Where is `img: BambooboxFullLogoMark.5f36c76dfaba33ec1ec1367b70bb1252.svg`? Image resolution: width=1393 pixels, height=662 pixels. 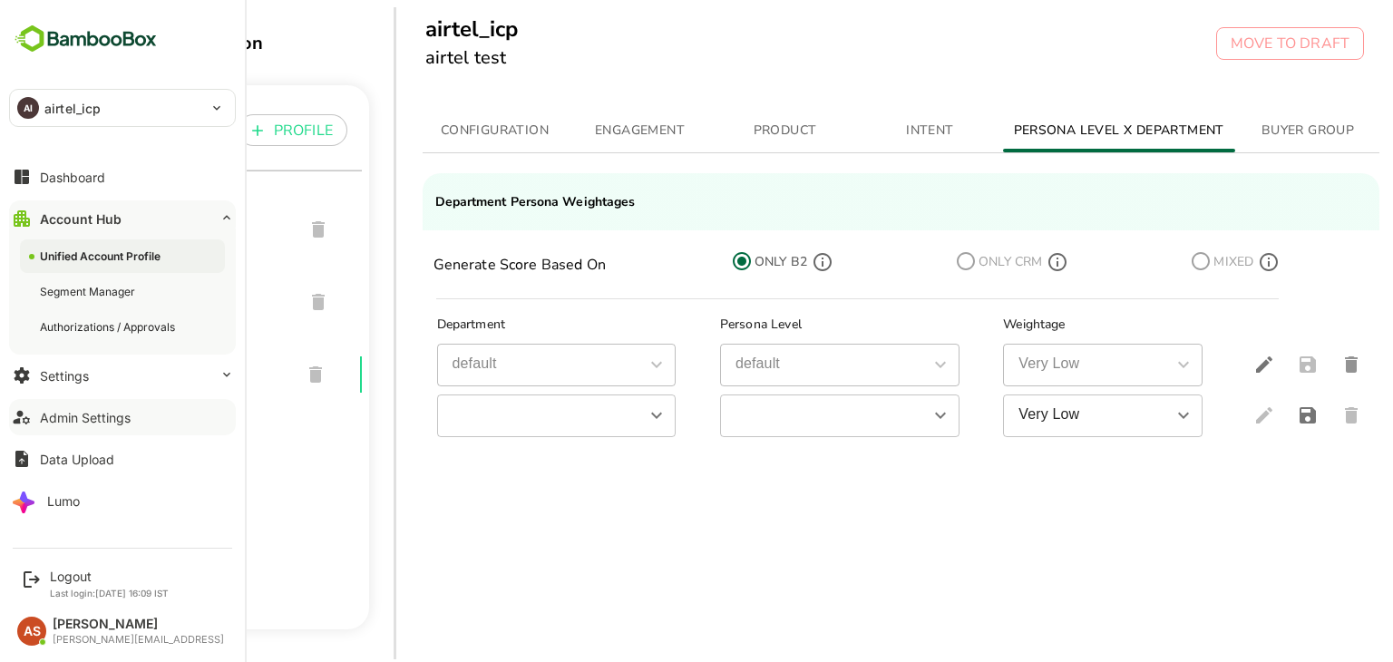 img: BambooboxFullLogoMark.5f36c76dfaba33ec1ec1367b70bb1252.svg is located at coordinates (85, 39).